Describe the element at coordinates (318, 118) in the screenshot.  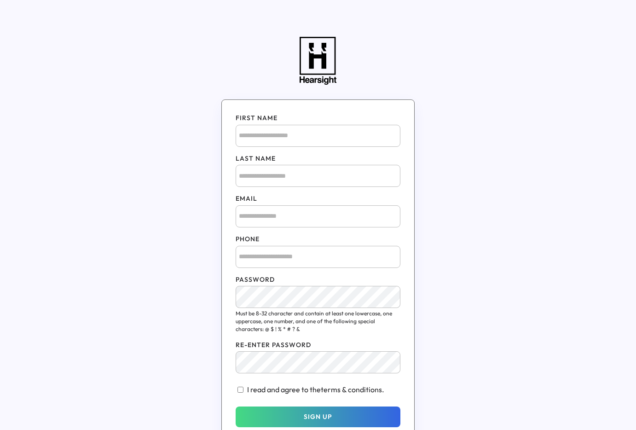
I see `div: FIRST NAME` at that location.